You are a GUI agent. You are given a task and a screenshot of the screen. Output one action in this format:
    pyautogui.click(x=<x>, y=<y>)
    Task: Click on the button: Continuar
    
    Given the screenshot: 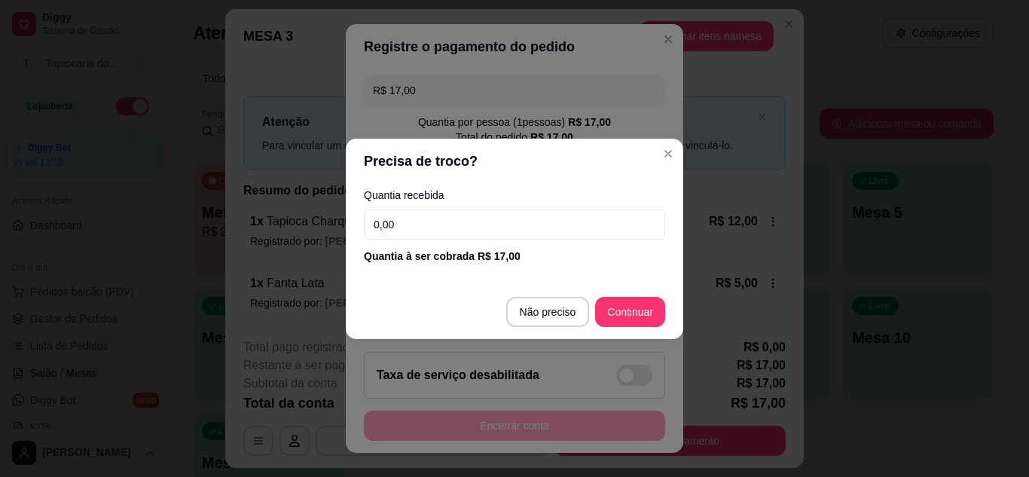 What is the action you would take?
    pyautogui.click(x=630, y=312)
    